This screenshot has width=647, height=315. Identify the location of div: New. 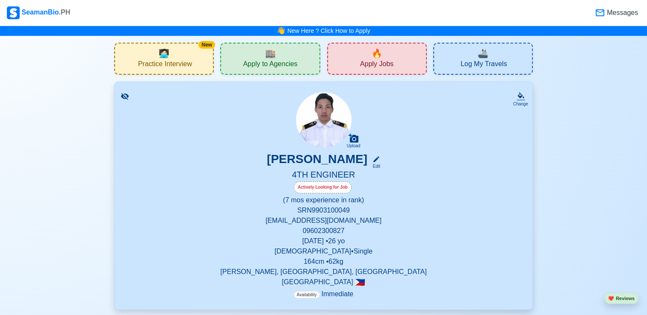
(206, 45).